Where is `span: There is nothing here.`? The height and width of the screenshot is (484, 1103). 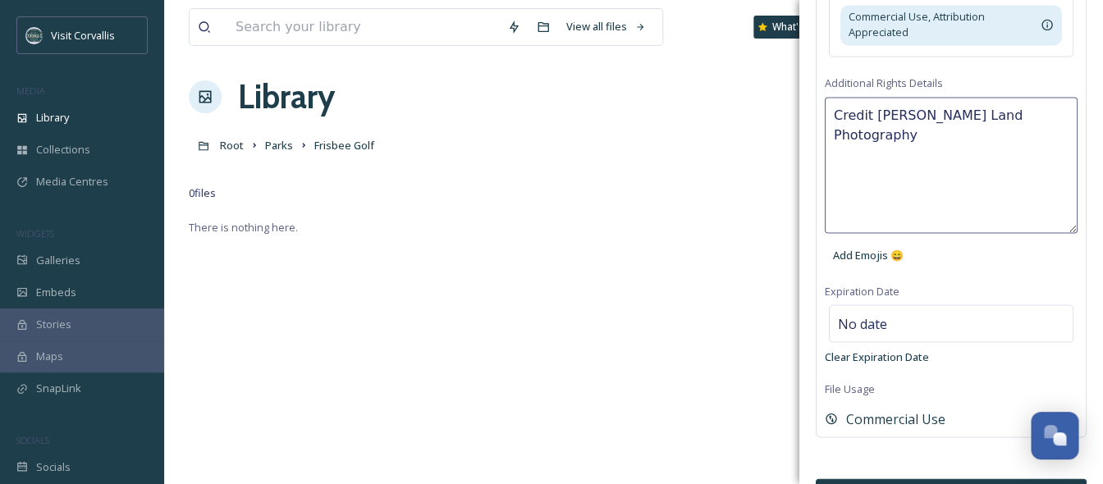 span: There is nothing here. is located at coordinates (243, 227).